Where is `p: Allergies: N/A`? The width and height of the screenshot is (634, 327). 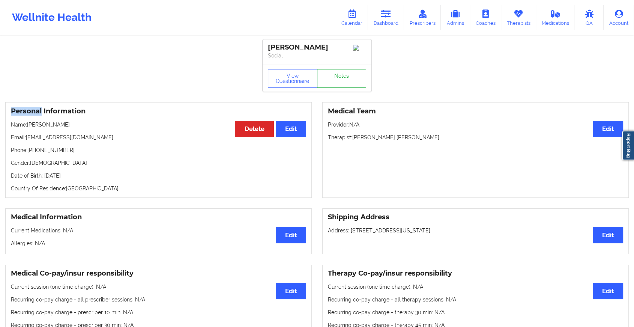 p: Allergies: N/A is located at coordinates (158, 243).